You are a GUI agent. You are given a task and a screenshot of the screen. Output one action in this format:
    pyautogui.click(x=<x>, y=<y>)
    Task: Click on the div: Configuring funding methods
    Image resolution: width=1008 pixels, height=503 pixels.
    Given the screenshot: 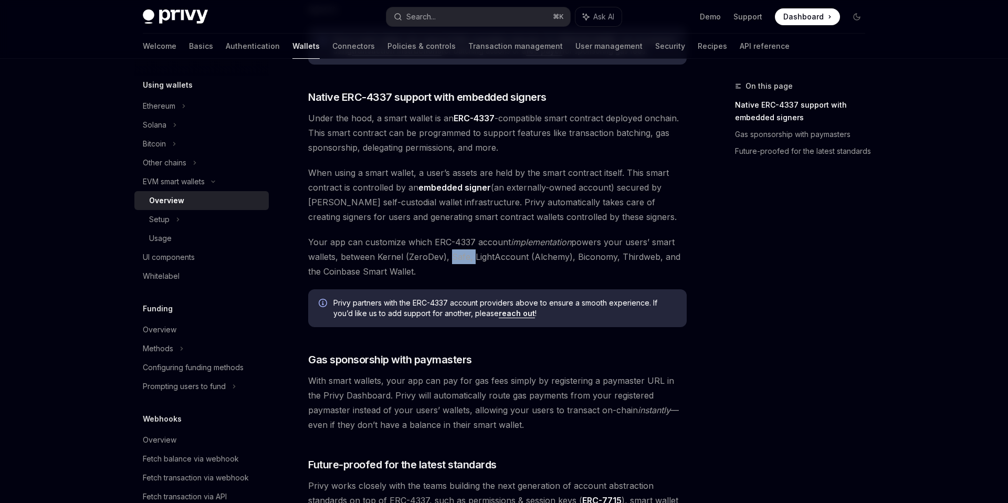 What is the action you would take?
    pyautogui.click(x=193, y=368)
    